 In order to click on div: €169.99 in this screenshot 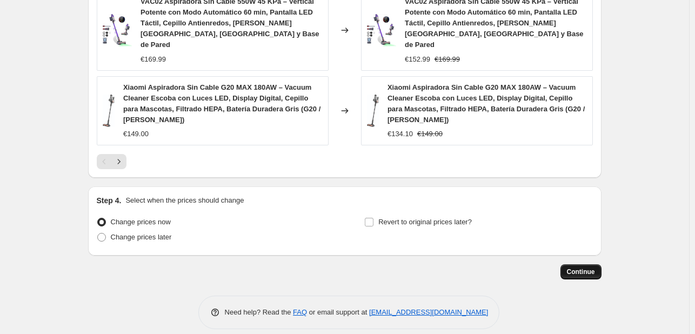, I will do `click(153, 59)`.